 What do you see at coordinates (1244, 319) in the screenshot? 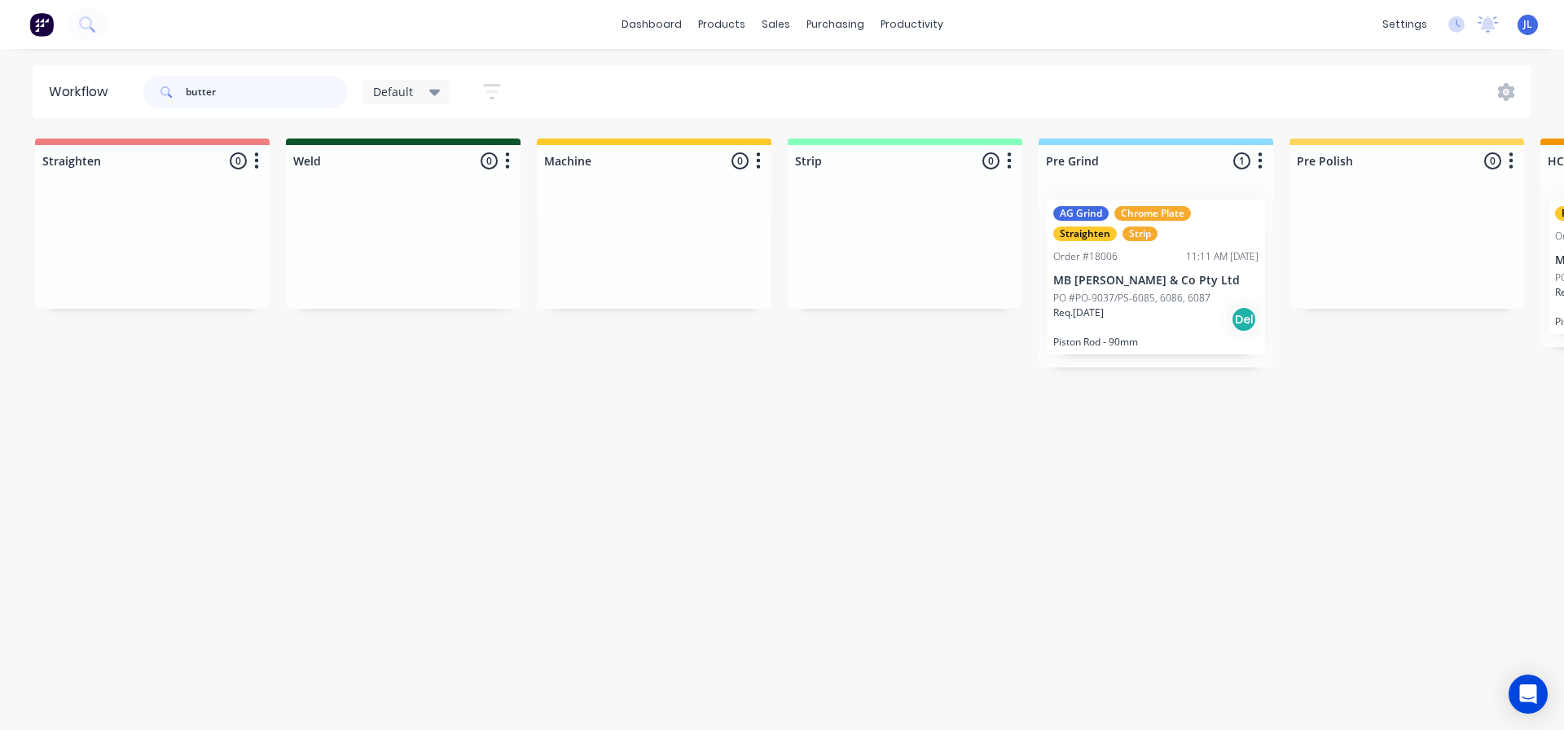
I see `div: Del` at bounding box center [1244, 319].